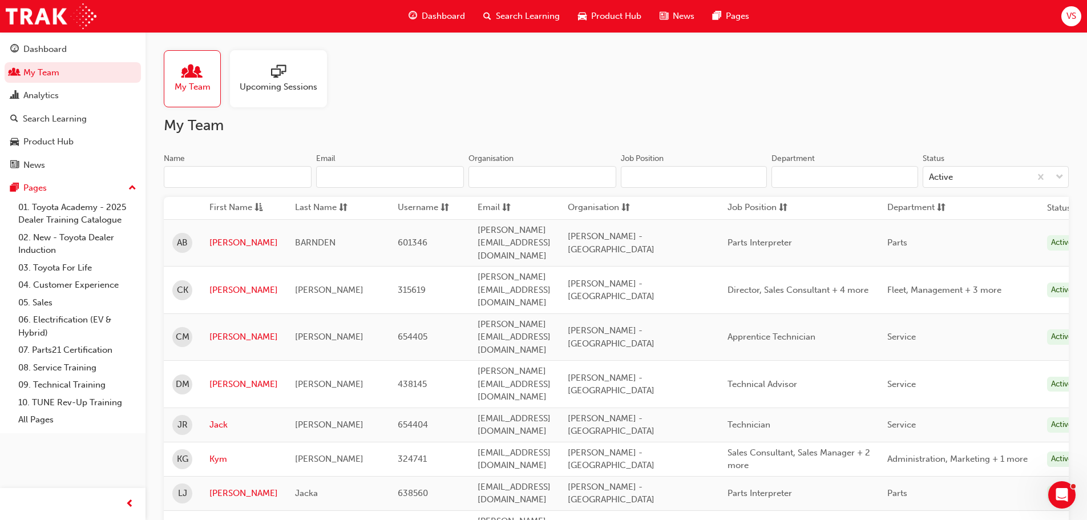 The height and width of the screenshot is (520, 1087). What do you see at coordinates (443, 16) in the screenshot?
I see `span: Dashboard` at bounding box center [443, 16].